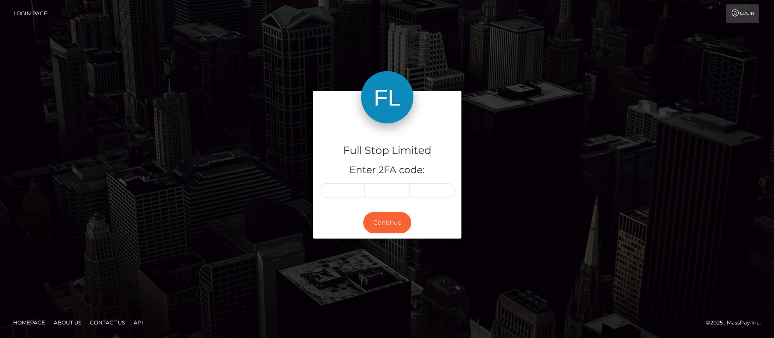 The height and width of the screenshot is (338, 774). I want to click on a: Login, so click(743, 14).